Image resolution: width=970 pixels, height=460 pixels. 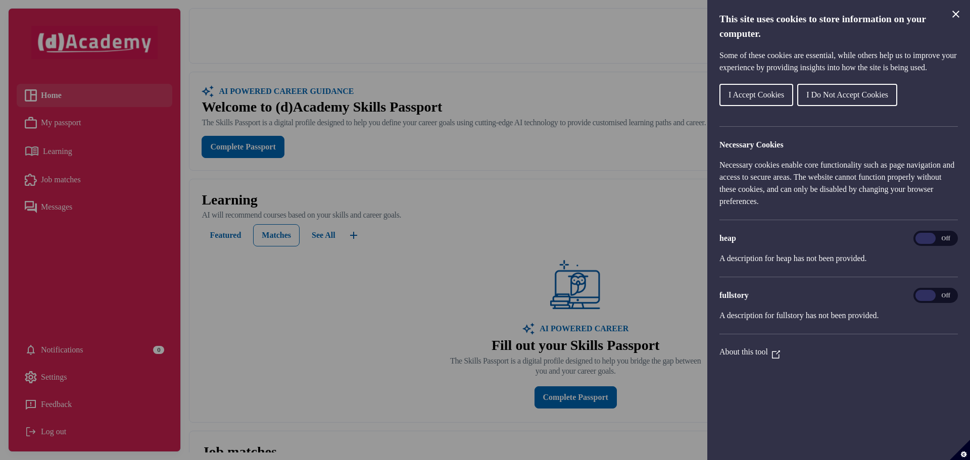 I want to click on p: Necessary cookies enable core functionality such as page navigation and access to secure areas. T..., so click(x=838, y=183).